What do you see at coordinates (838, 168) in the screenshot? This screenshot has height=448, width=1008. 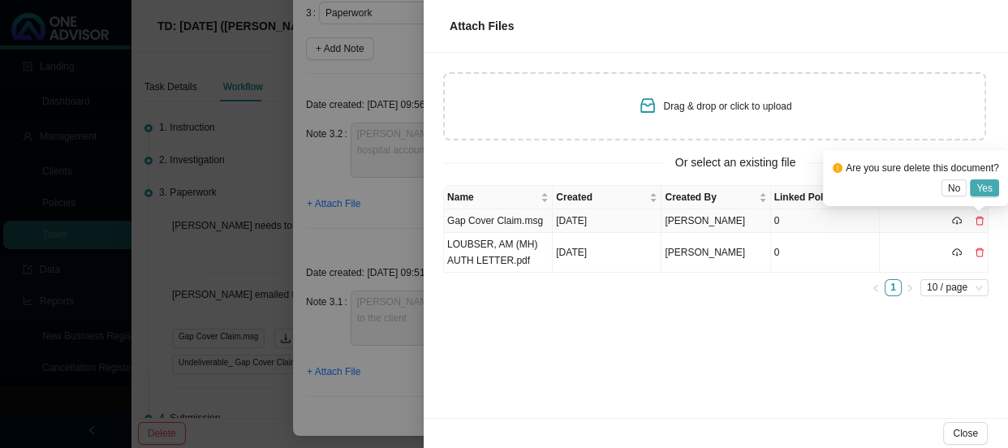 I see `span: exclamation-circle` at bounding box center [838, 168].